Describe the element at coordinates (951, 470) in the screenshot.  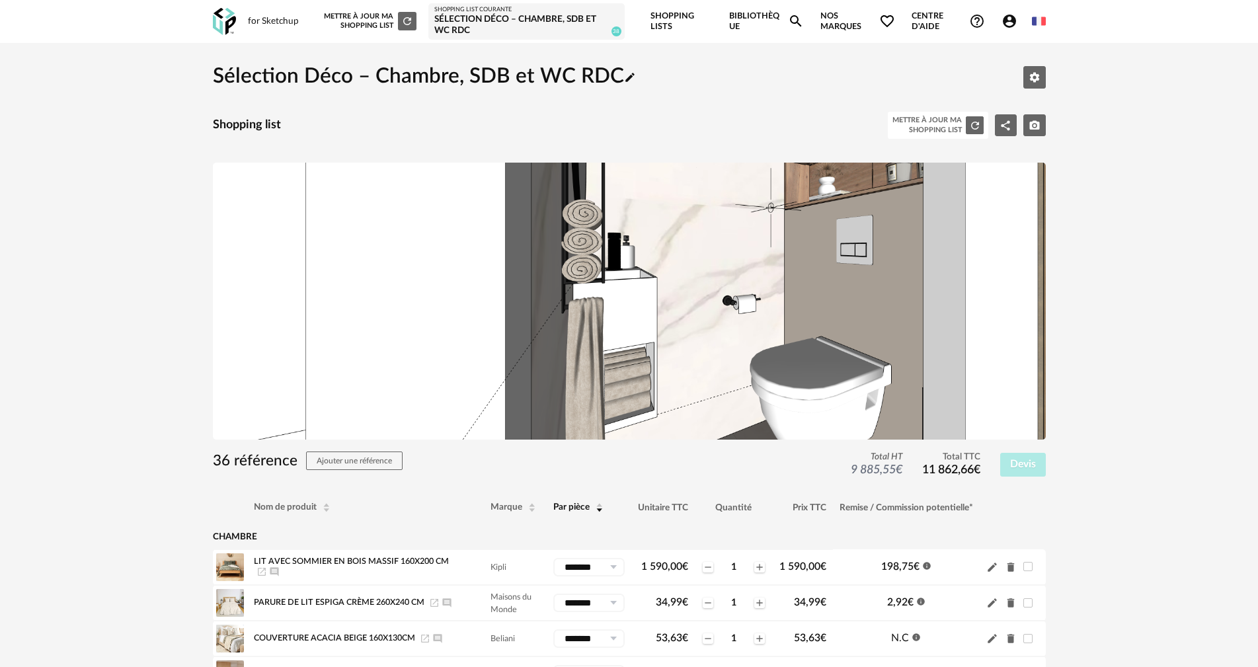
I see `span: 11 862,66` at that location.